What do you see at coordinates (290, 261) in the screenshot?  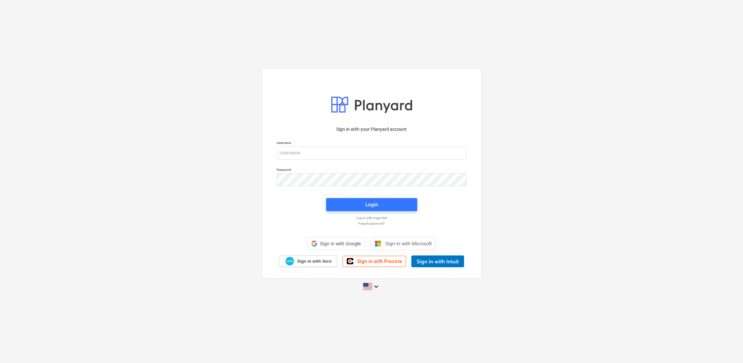 I see `img: Xero logo` at bounding box center [290, 261].